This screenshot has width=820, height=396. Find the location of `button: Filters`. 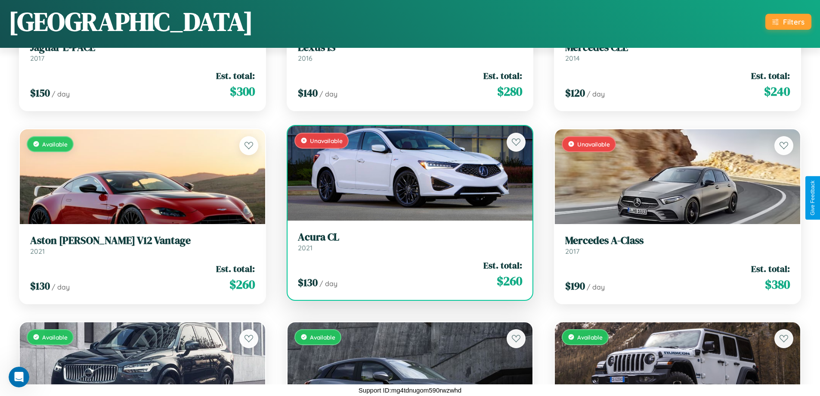

button: Filters is located at coordinates (788, 22).